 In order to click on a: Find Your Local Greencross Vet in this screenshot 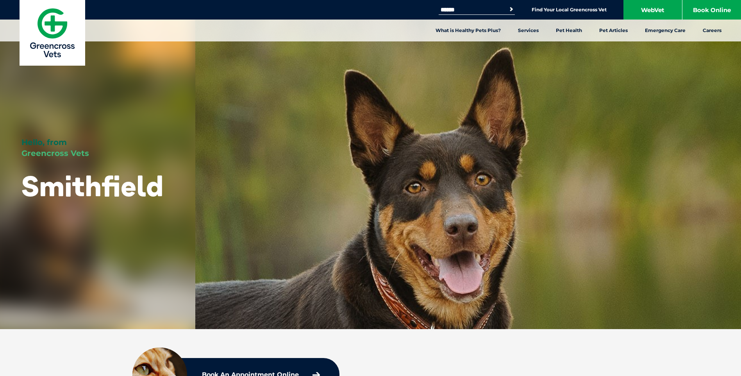, I will do `click(569, 10)`.